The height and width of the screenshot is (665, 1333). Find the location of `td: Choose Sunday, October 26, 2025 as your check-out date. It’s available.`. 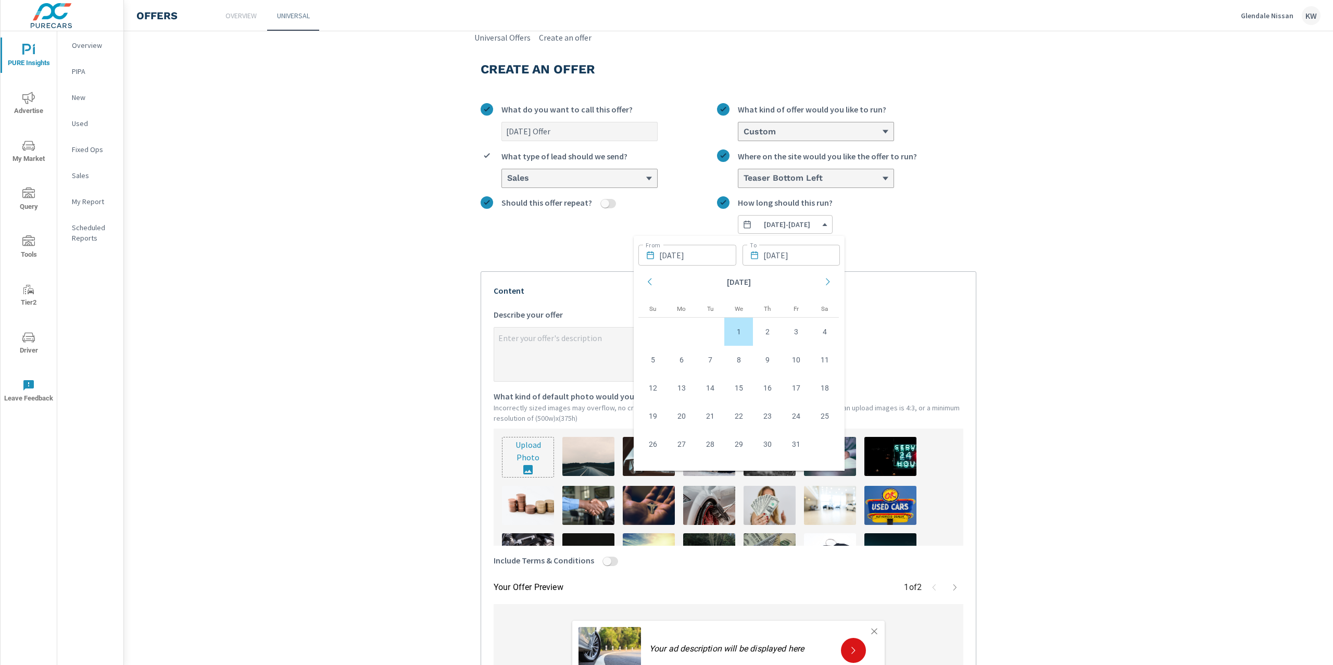

td: Choose Sunday, October 26, 2025 as your check-out date. It’s available. is located at coordinates (652, 444).